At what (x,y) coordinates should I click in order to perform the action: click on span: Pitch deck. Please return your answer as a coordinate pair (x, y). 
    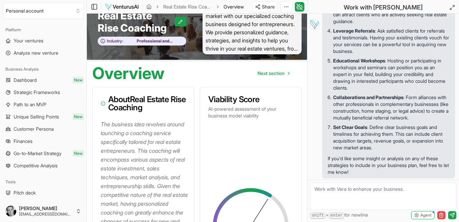
    Looking at the image, I should click on (24, 193).